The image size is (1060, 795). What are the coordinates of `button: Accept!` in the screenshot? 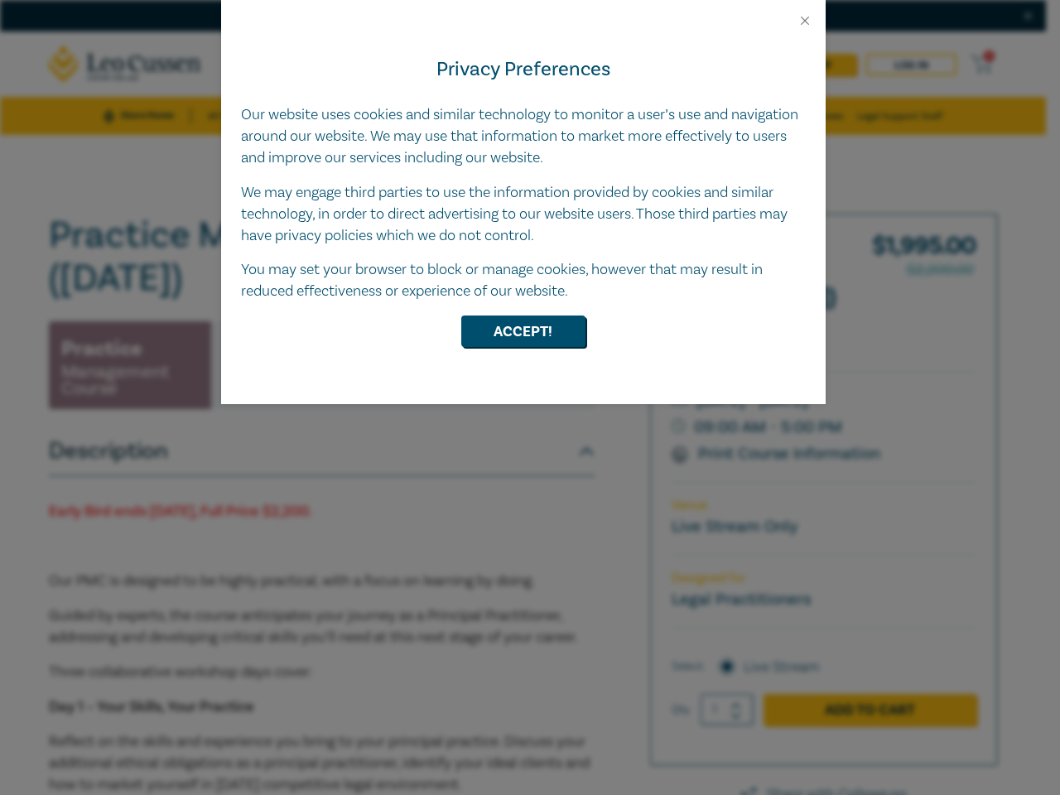 It's located at (523, 331).